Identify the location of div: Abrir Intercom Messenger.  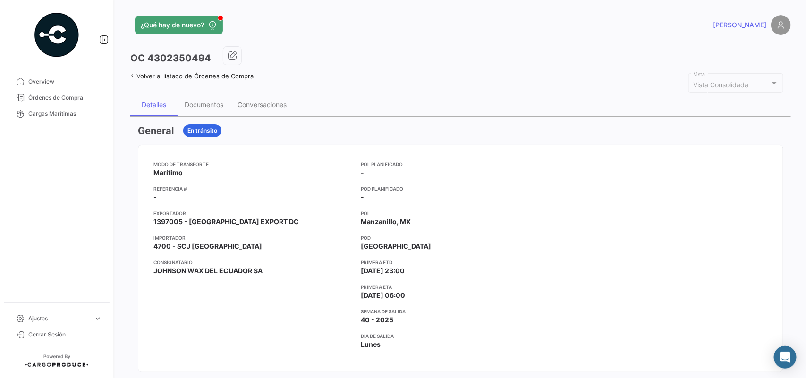
(786, 358).